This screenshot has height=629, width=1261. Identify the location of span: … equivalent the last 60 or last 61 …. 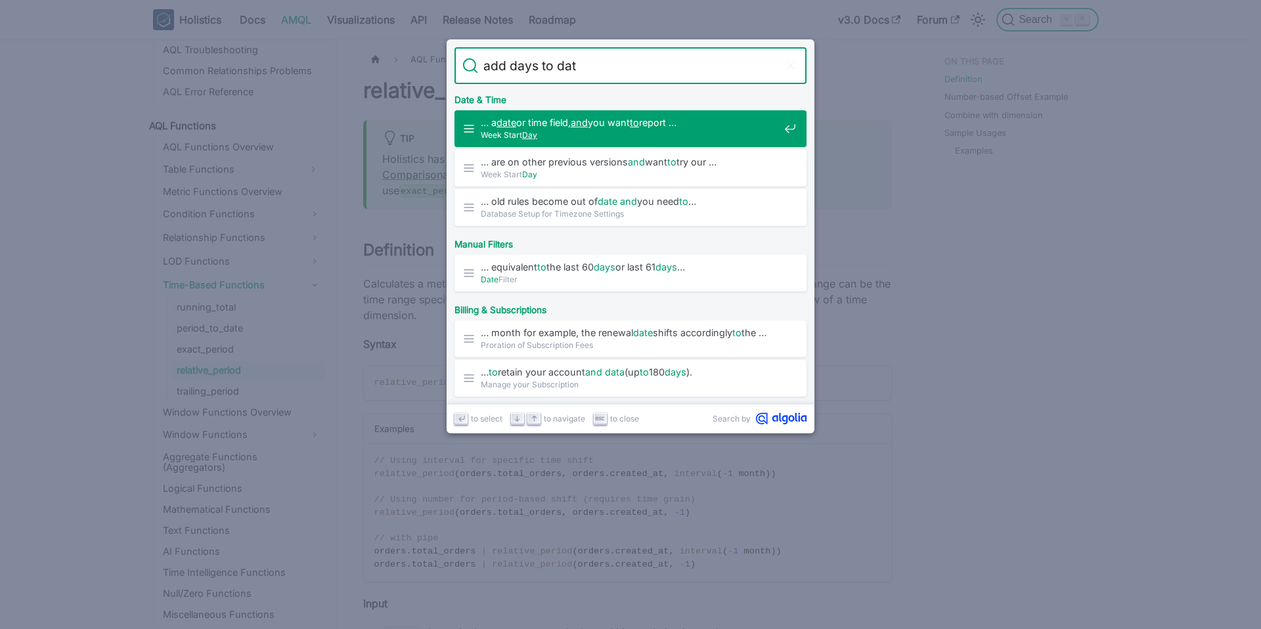
(630, 267).